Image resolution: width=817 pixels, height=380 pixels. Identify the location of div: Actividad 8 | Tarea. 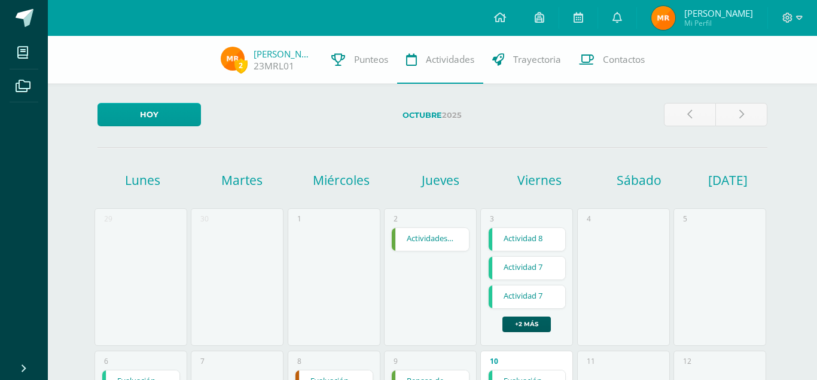
(527, 239).